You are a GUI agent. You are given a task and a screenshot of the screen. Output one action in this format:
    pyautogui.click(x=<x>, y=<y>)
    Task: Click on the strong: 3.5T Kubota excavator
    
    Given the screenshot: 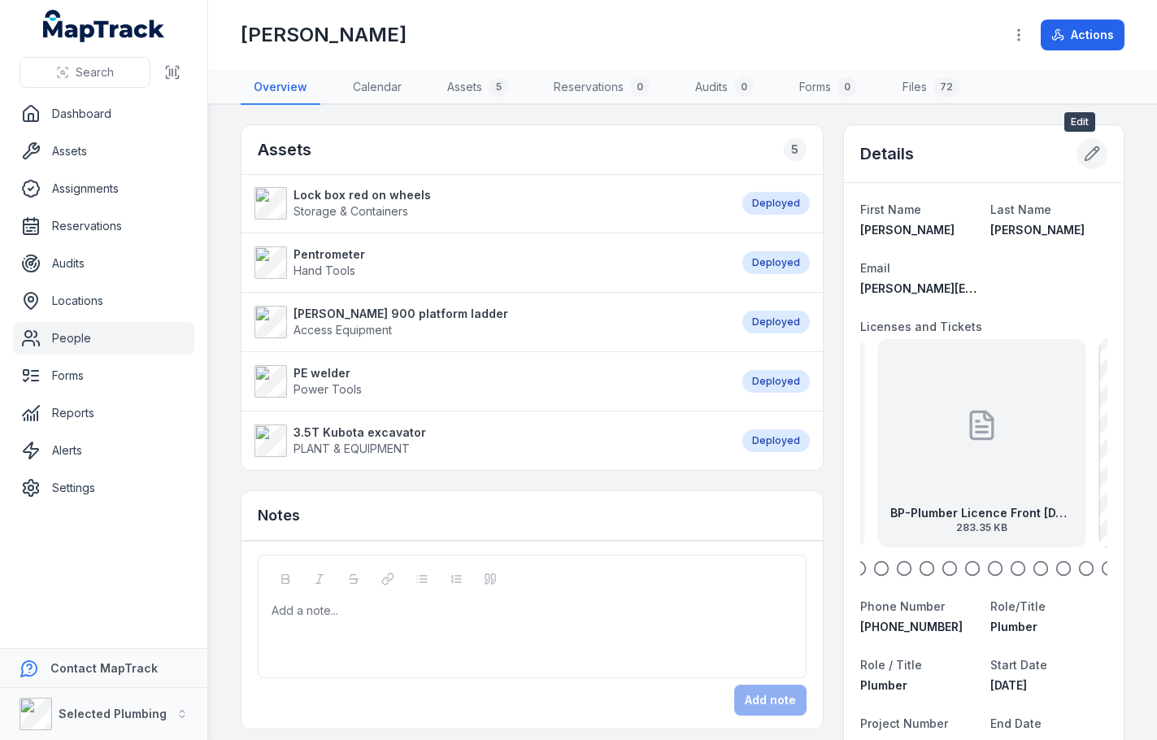 What is the action you would take?
    pyautogui.click(x=359, y=432)
    